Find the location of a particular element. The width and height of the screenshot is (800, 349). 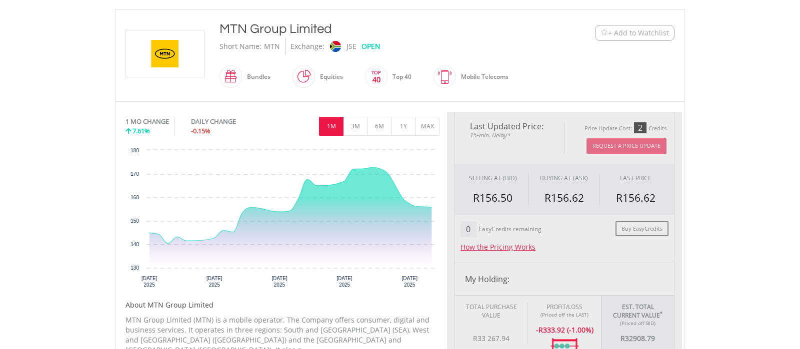

svg: Interactive chart is located at coordinates (282, 220).